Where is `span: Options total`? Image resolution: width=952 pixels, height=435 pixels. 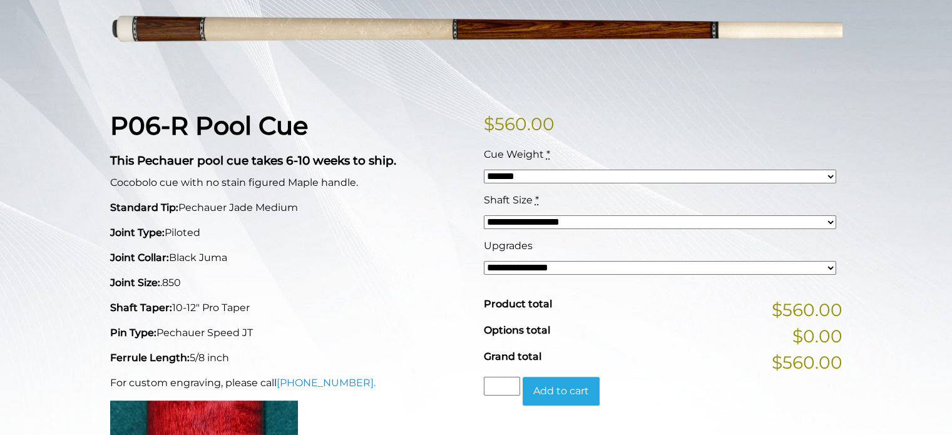 span: Options total is located at coordinates (517, 330).